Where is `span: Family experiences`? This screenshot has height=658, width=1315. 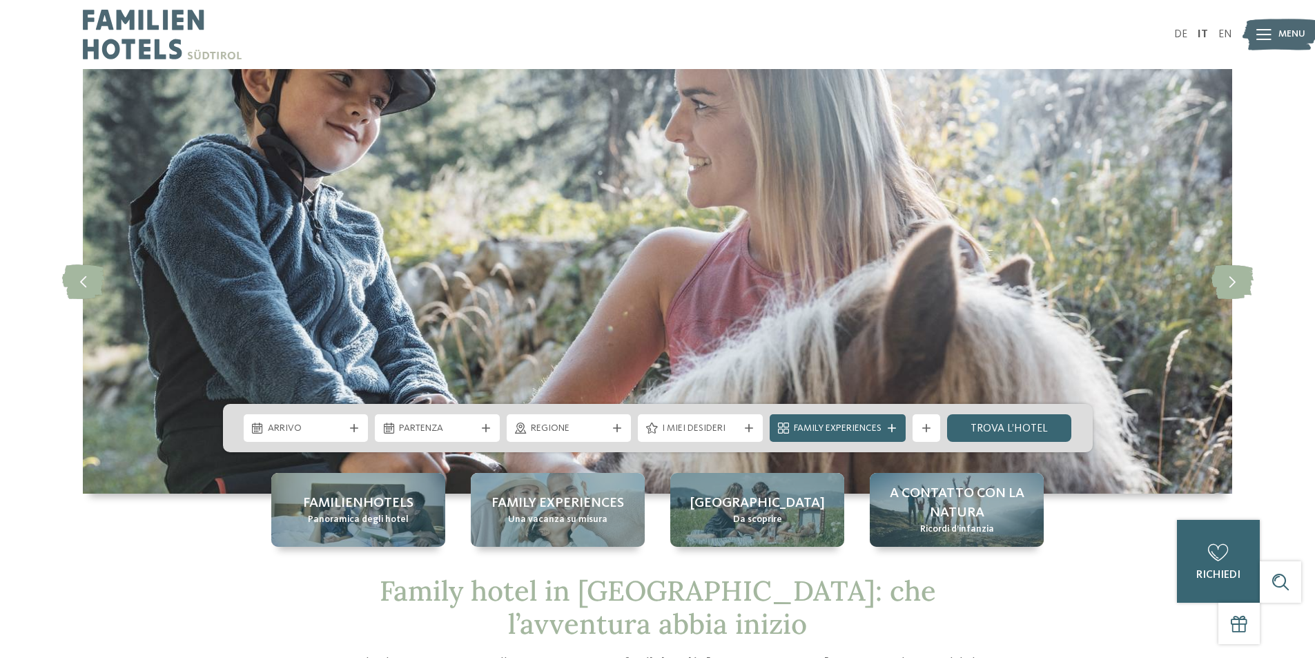
span: Family experiences is located at coordinates (558, 503).